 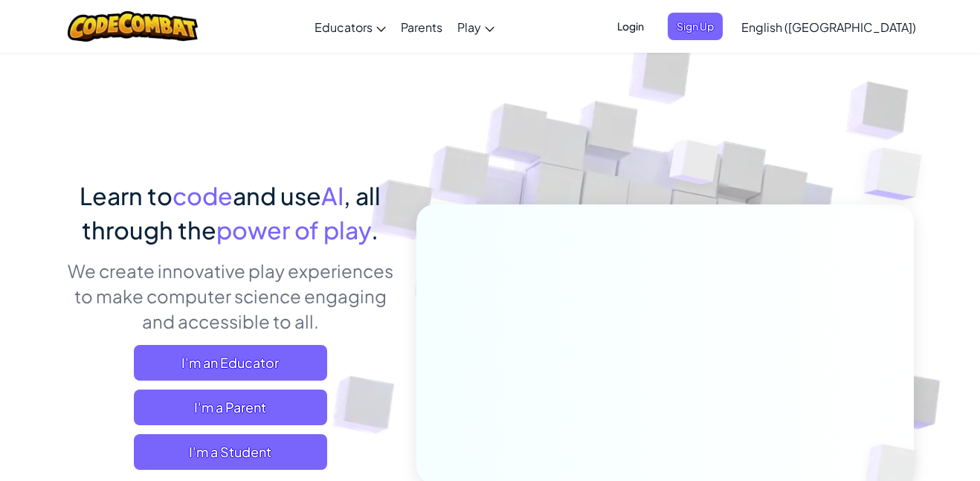 I want to click on a: I'm a Parent, so click(x=231, y=408).